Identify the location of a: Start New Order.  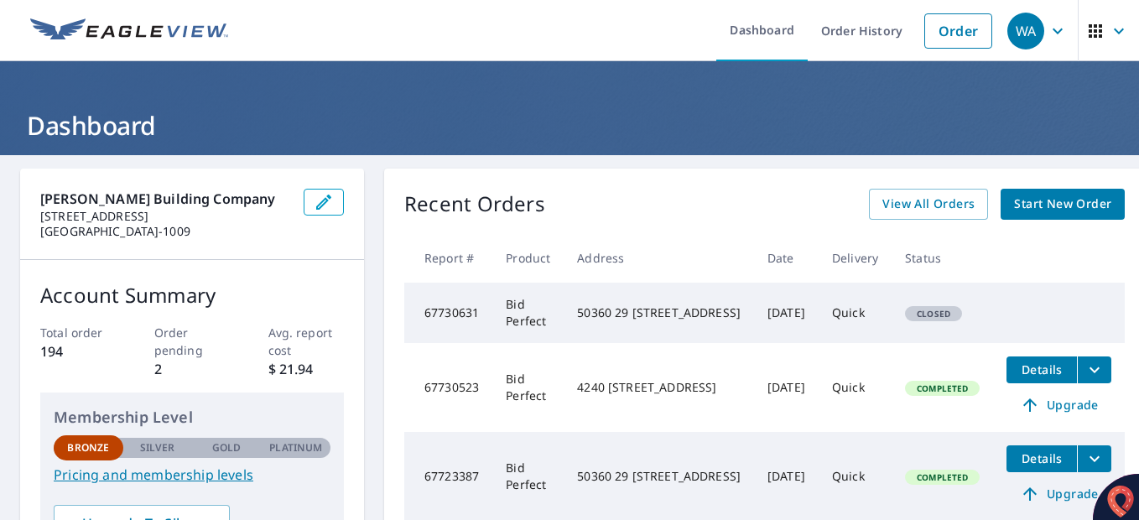
(1063, 204).